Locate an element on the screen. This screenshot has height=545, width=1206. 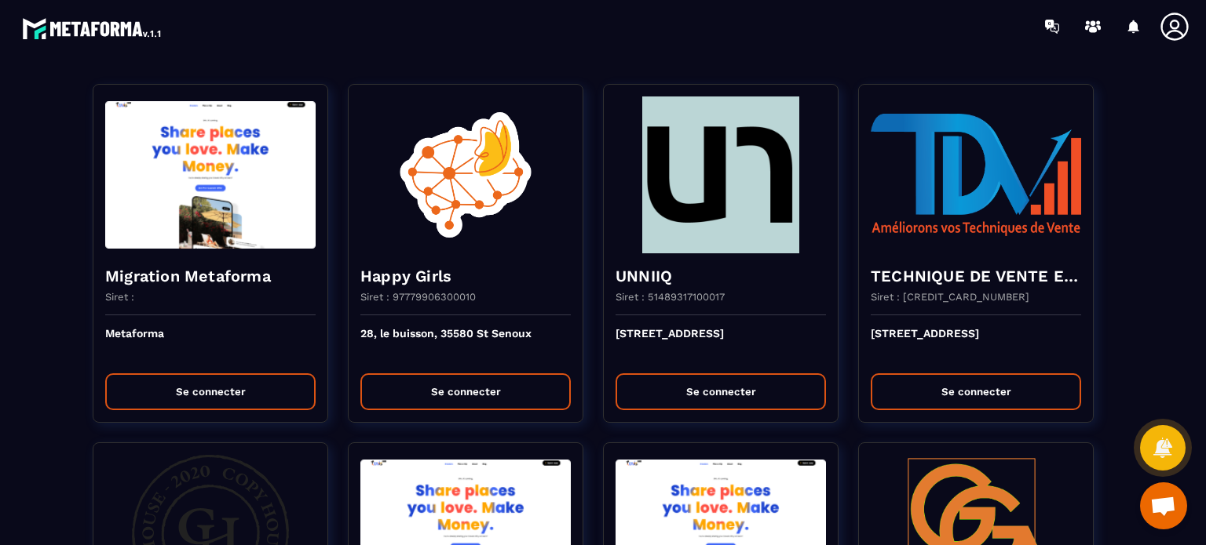
h4: Migration Metaforma is located at coordinates (210, 276).